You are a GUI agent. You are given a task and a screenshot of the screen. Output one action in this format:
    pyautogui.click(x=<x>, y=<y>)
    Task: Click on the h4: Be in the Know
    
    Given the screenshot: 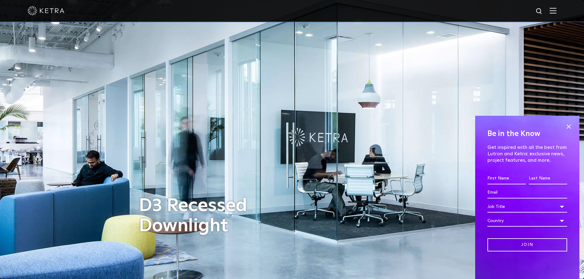 What is the action you would take?
    pyautogui.click(x=527, y=134)
    